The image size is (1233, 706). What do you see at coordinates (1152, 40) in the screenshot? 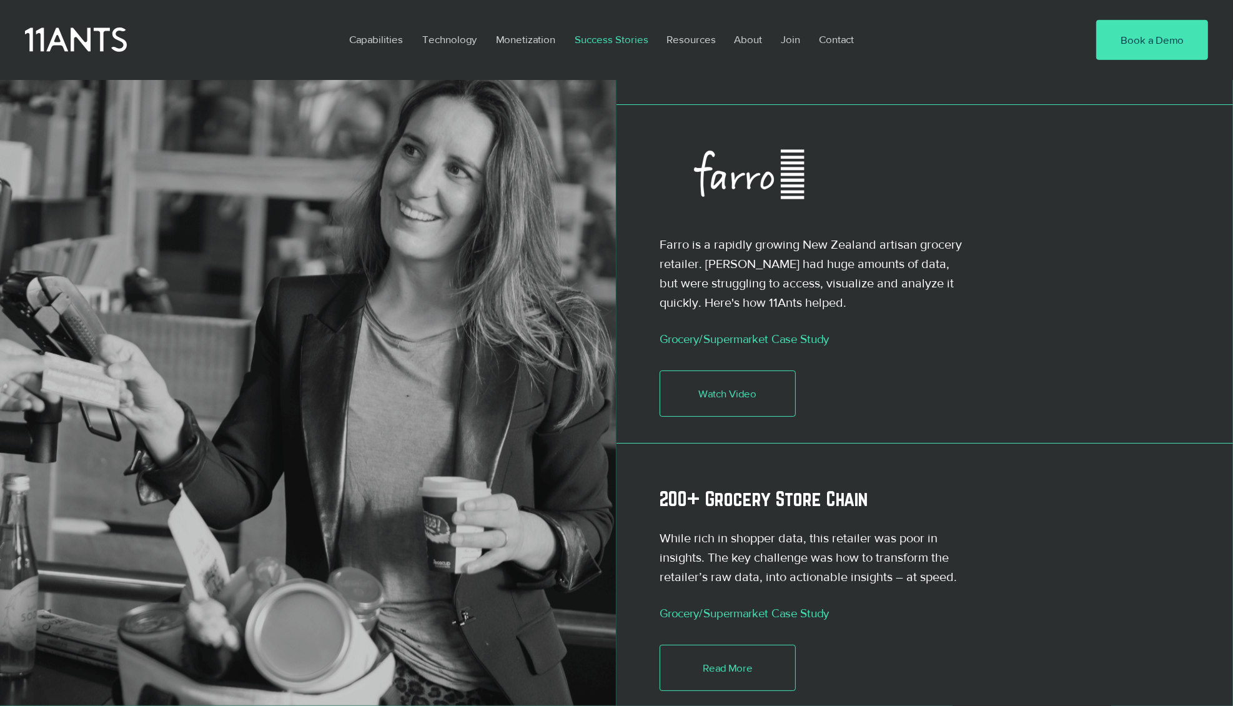
I see `span: Book a Demo` at bounding box center [1152, 40].